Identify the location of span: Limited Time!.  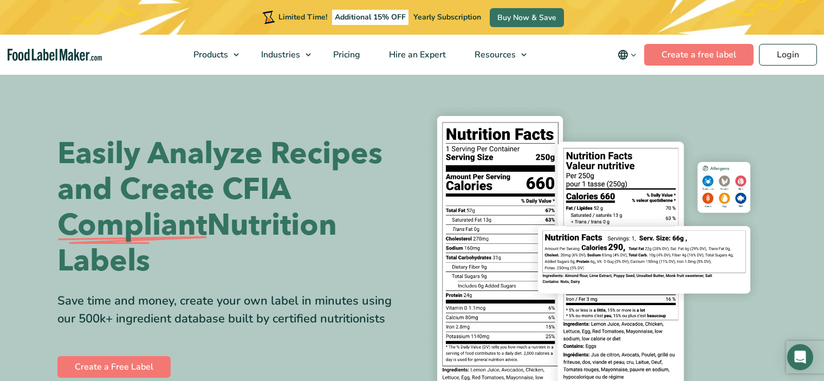
(303, 17).